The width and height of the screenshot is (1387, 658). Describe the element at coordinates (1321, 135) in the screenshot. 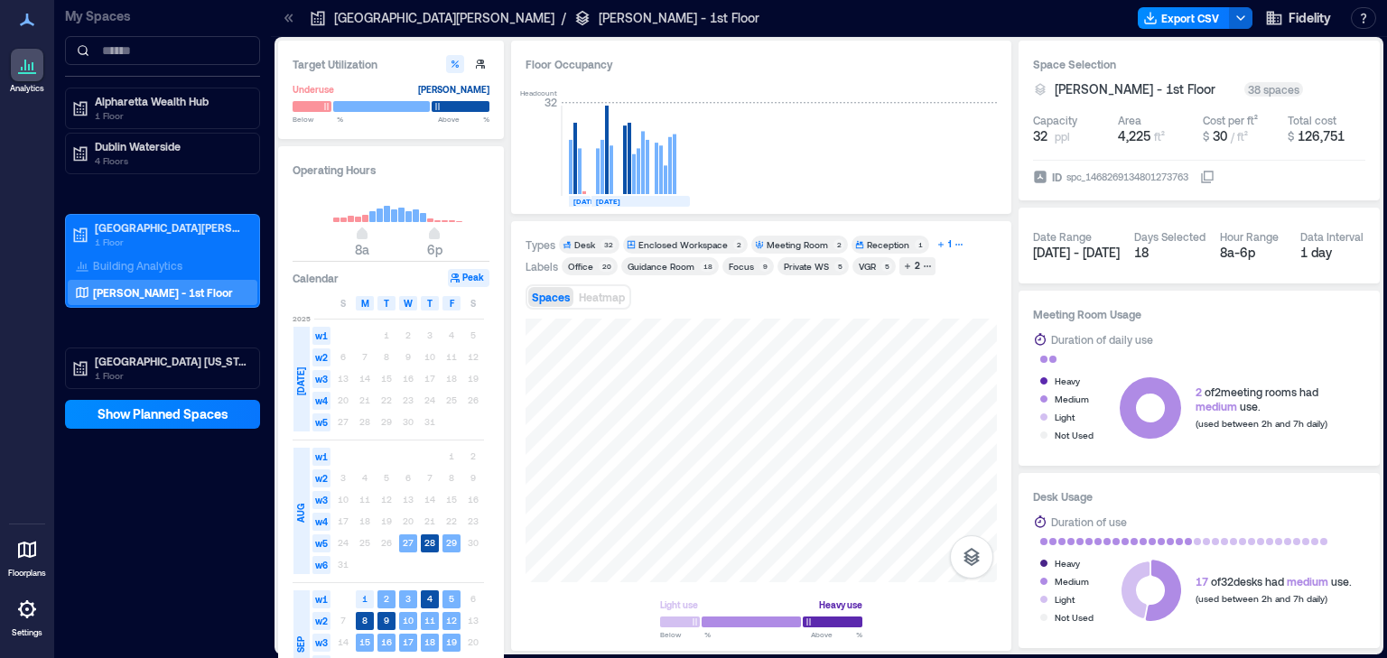

I see `span: 126,751` at that location.